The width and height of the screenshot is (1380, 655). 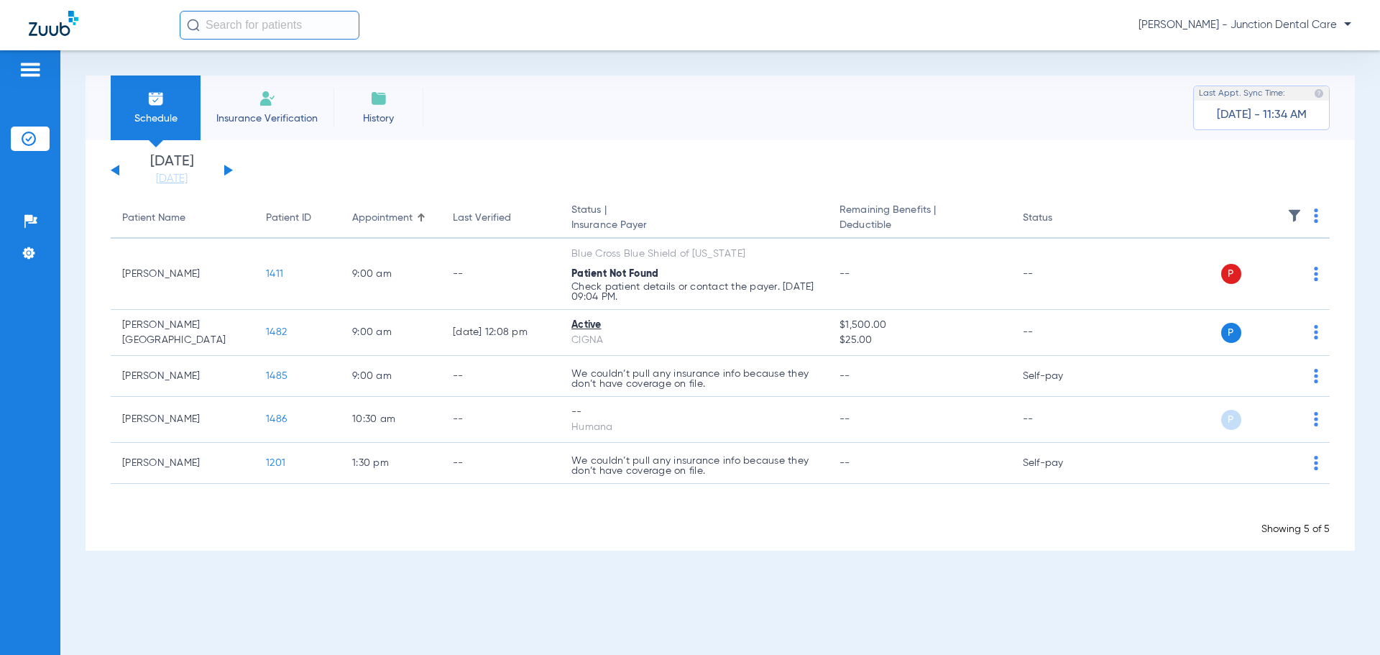 I want to click on div: CIGNA, so click(x=694, y=340).